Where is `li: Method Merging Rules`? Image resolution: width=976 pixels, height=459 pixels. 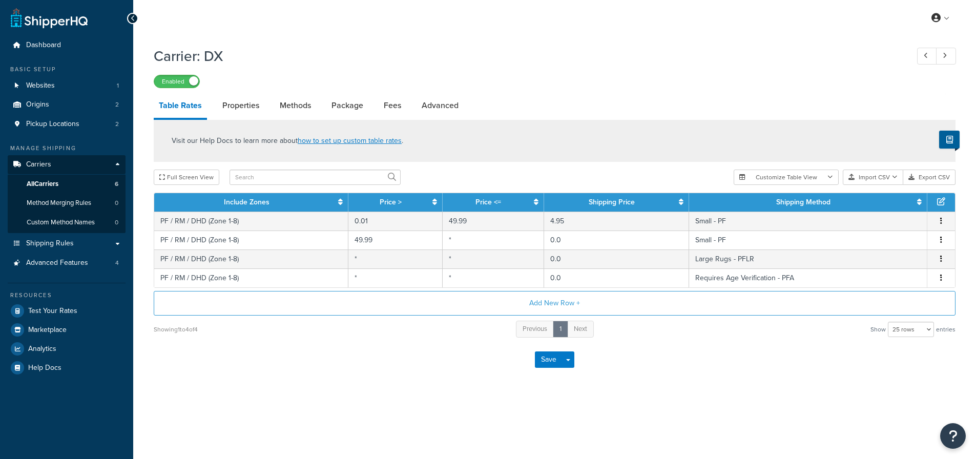 li: Method Merging Rules is located at coordinates (67, 203).